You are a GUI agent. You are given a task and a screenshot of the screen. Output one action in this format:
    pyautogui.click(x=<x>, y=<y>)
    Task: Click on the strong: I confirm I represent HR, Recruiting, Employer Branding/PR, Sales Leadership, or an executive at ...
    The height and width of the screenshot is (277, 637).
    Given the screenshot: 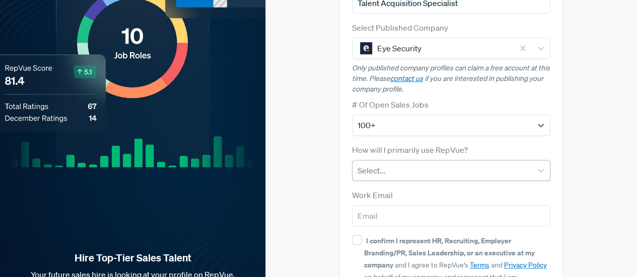 What is the action you would take?
    pyautogui.click(x=449, y=253)
    